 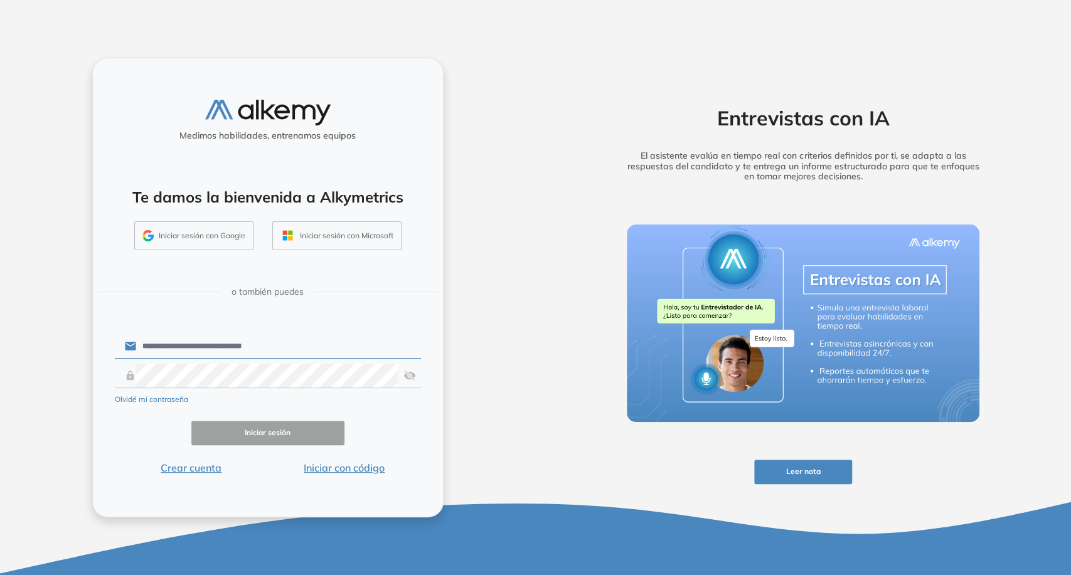 I want to click on button: Iniciar sesión, so click(x=268, y=433).